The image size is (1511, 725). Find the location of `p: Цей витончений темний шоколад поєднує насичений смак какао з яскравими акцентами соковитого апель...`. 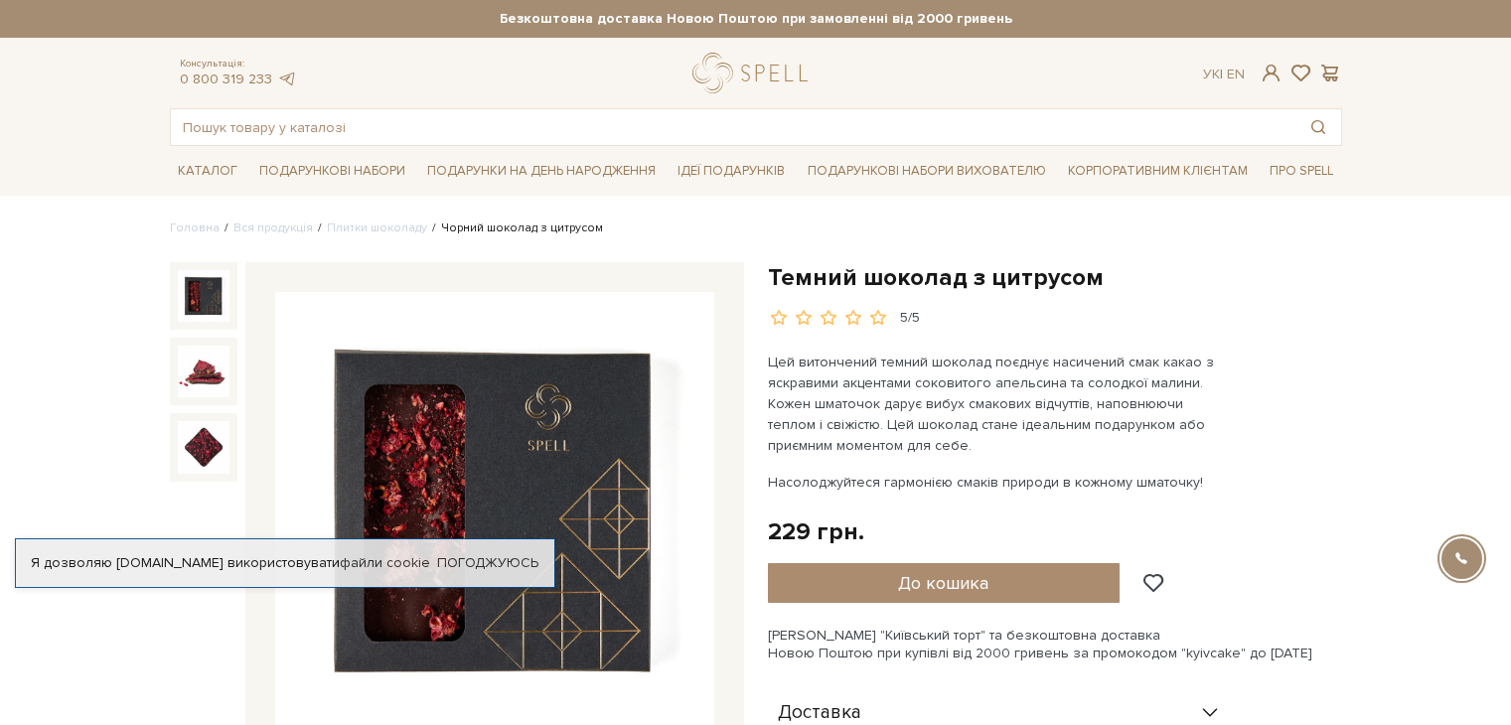

p: Цей витончений темний шоколад поєднує насичений смак какао з яскравими акцентами соковитого апель... is located at coordinates (1001, 403).